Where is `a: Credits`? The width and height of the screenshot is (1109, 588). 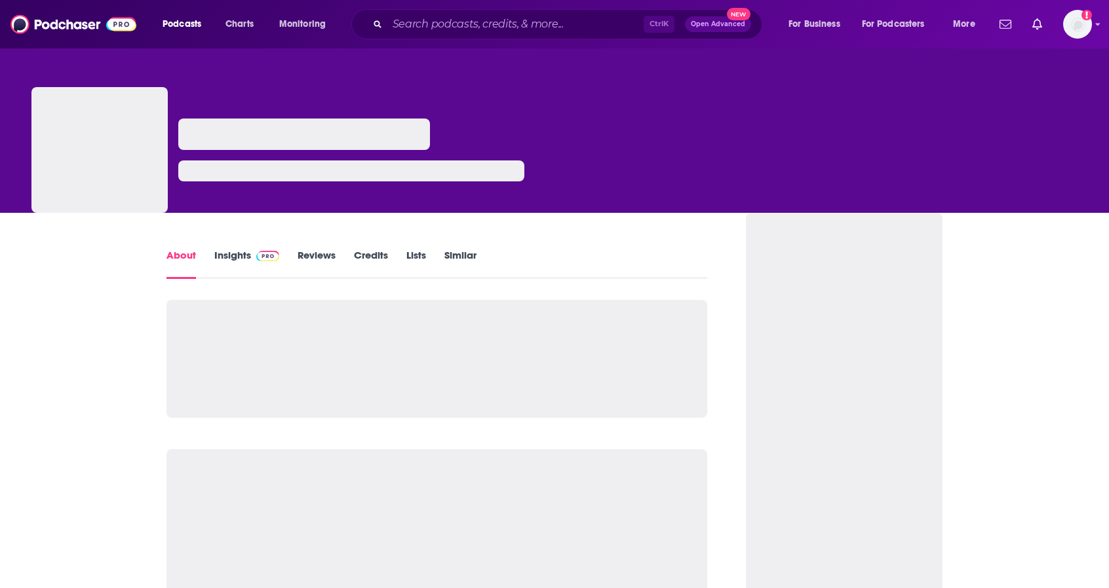 a: Credits is located at coordinates (371, 264).